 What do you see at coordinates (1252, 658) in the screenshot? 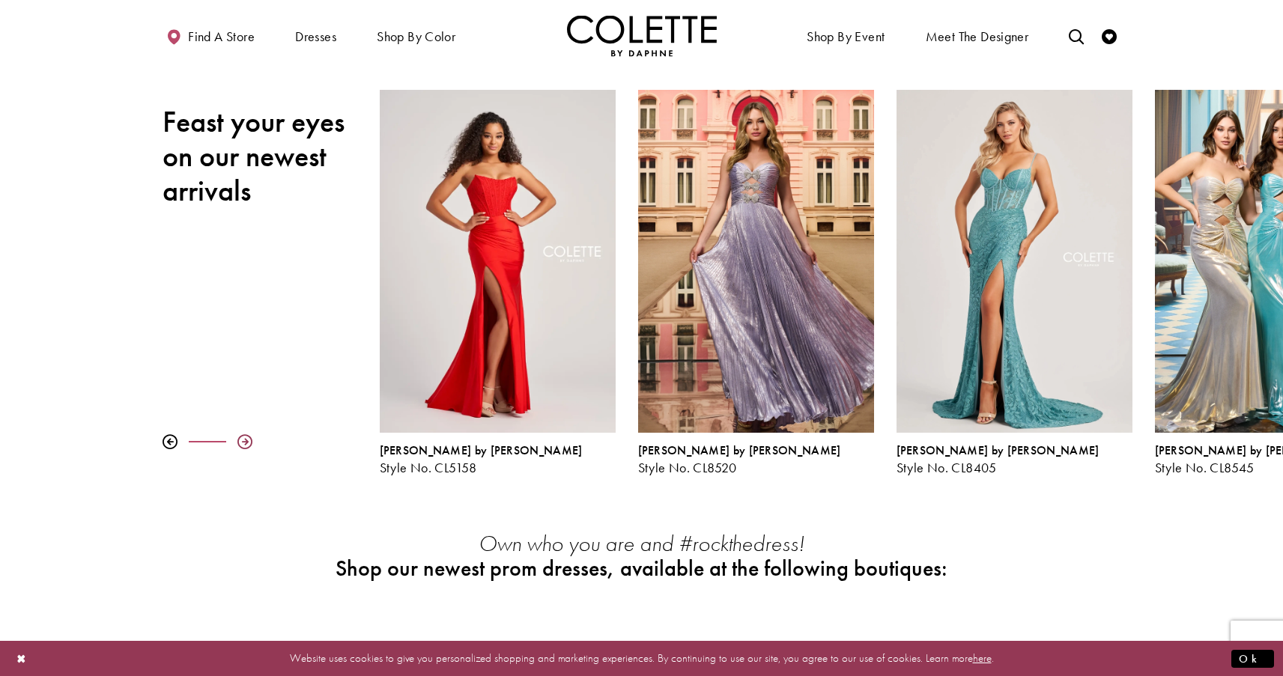
I see `button: Submit Dialog` at bounding box center [1252, 658].